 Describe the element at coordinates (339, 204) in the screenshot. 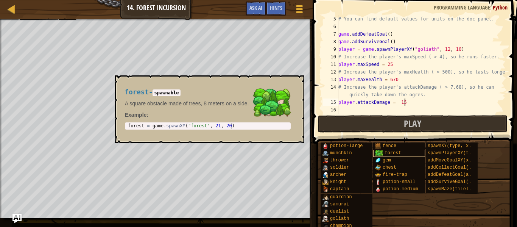

I see `span: samurai` at that location.